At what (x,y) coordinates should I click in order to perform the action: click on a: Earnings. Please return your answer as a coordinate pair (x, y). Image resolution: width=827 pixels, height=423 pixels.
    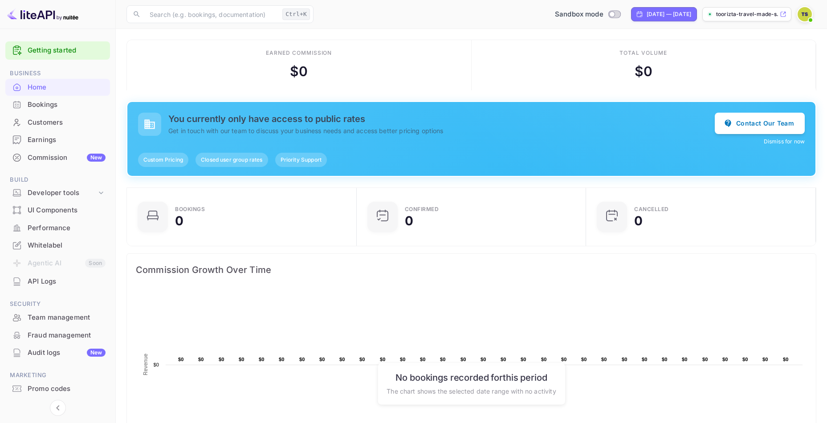
    Looking at the image, I should click on (57, 139).